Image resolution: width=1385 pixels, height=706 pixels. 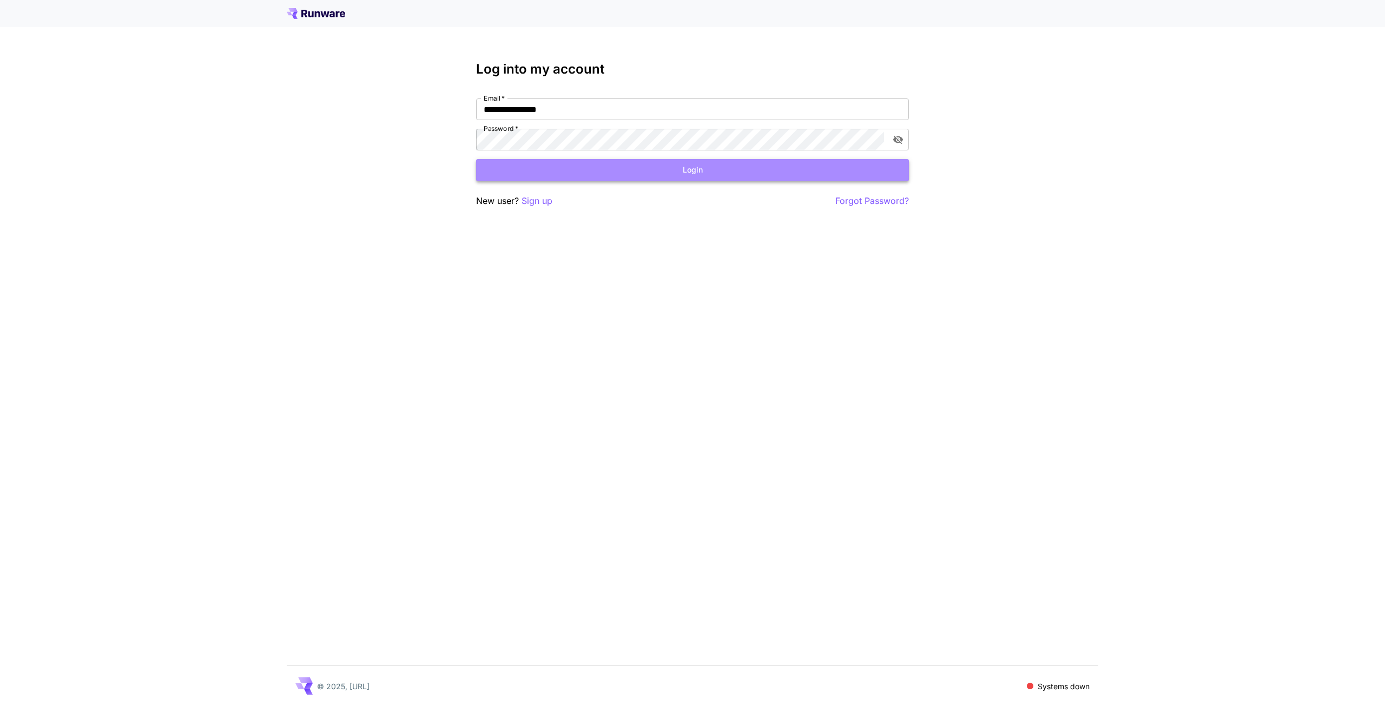 What do you see at coordinates (872, 201) in the screenshot?
I see `button: Forgot Password?` at bounding box center [872, 201].